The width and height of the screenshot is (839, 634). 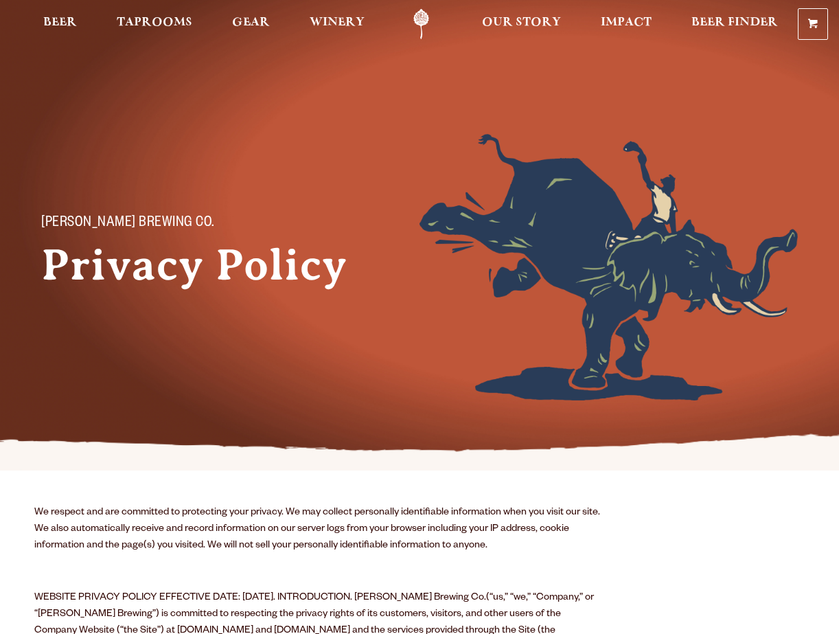 I want to click on a: Beer, so click(x=60, y=24).